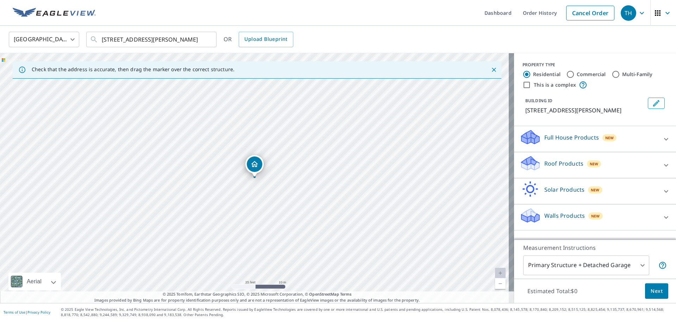 This screenshot has height=321, width=676. Describe the element at coordinates (54, 13) in the screenshot. I see `img: EV Logo` at that location.